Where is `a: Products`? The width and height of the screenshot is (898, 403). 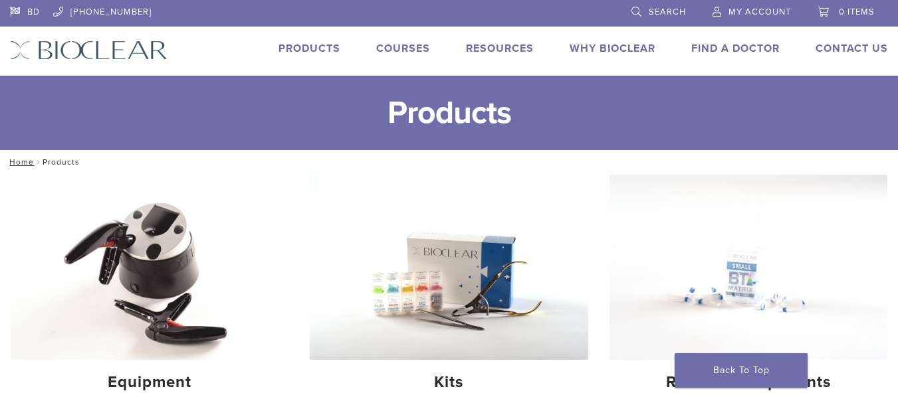
a: Products is located at coordinates (309, 49).